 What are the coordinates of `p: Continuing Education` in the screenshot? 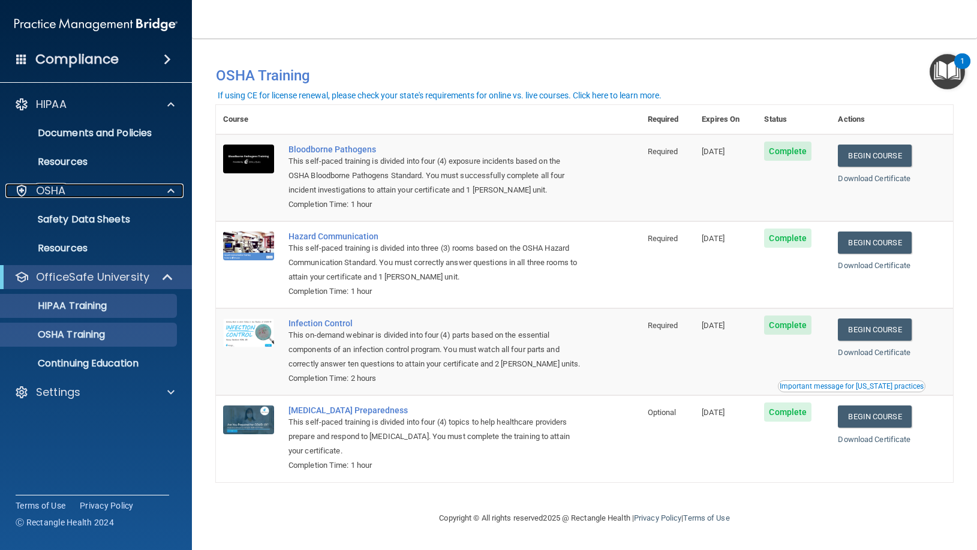 It's located at (89, 363).